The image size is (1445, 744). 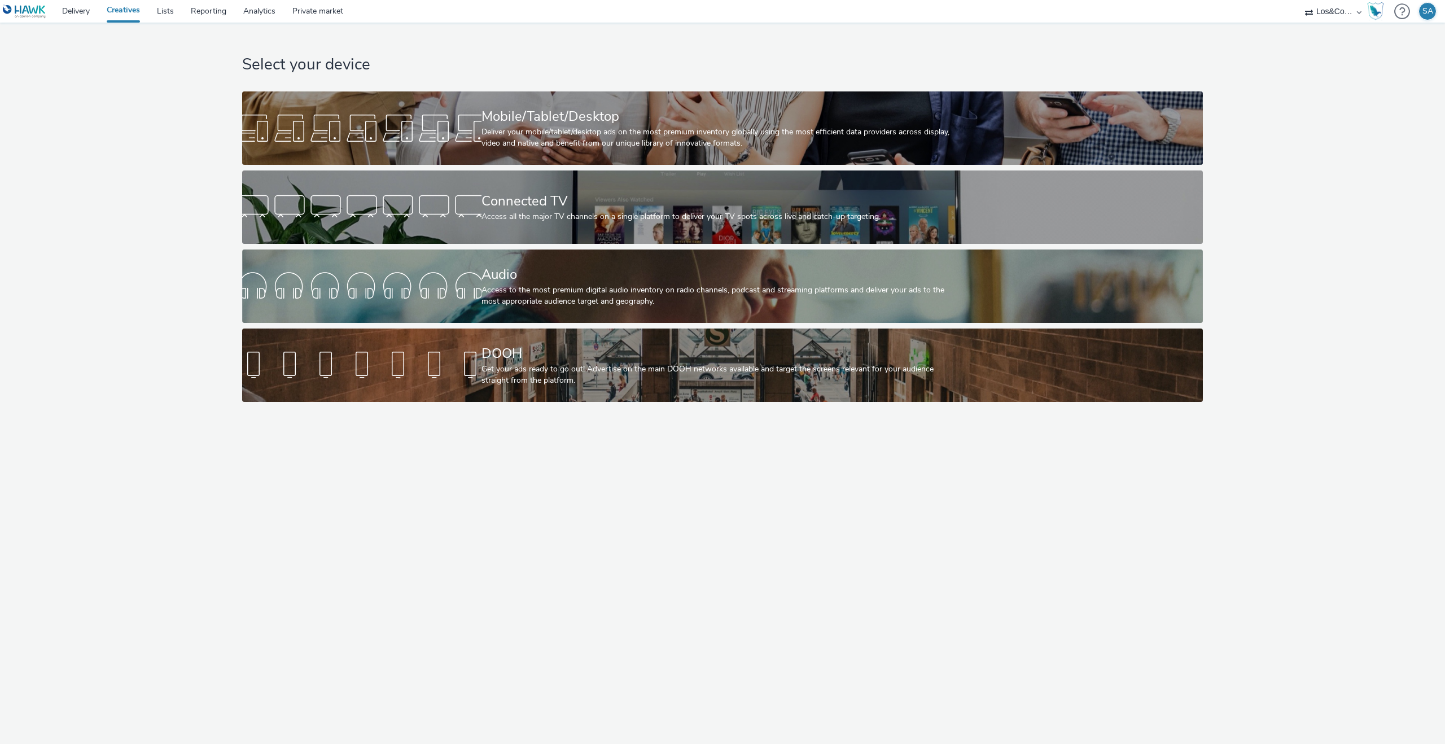 I want to click on a: Mobile/Tablet/DesktopDeliver your mobile/tablet/desktop ads on the most premium inventory globall..., so click(x=722, y=128).